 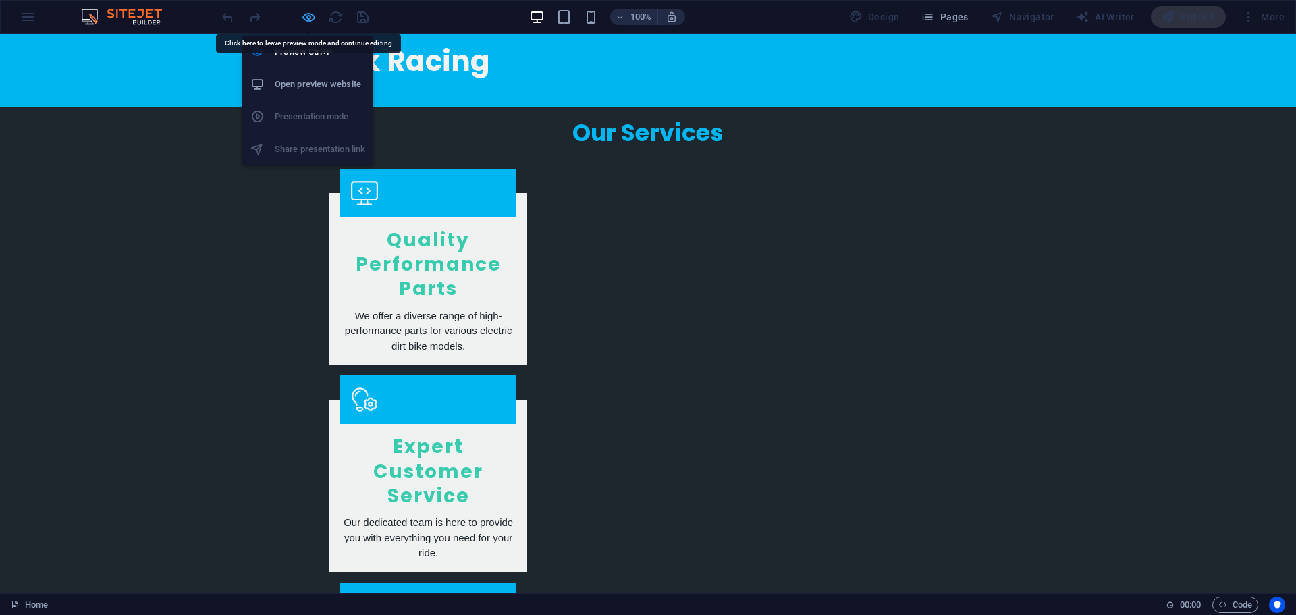 I want to click on a: Click to cancel selection. Double-click to open Pages, so click(x=29, y=605).